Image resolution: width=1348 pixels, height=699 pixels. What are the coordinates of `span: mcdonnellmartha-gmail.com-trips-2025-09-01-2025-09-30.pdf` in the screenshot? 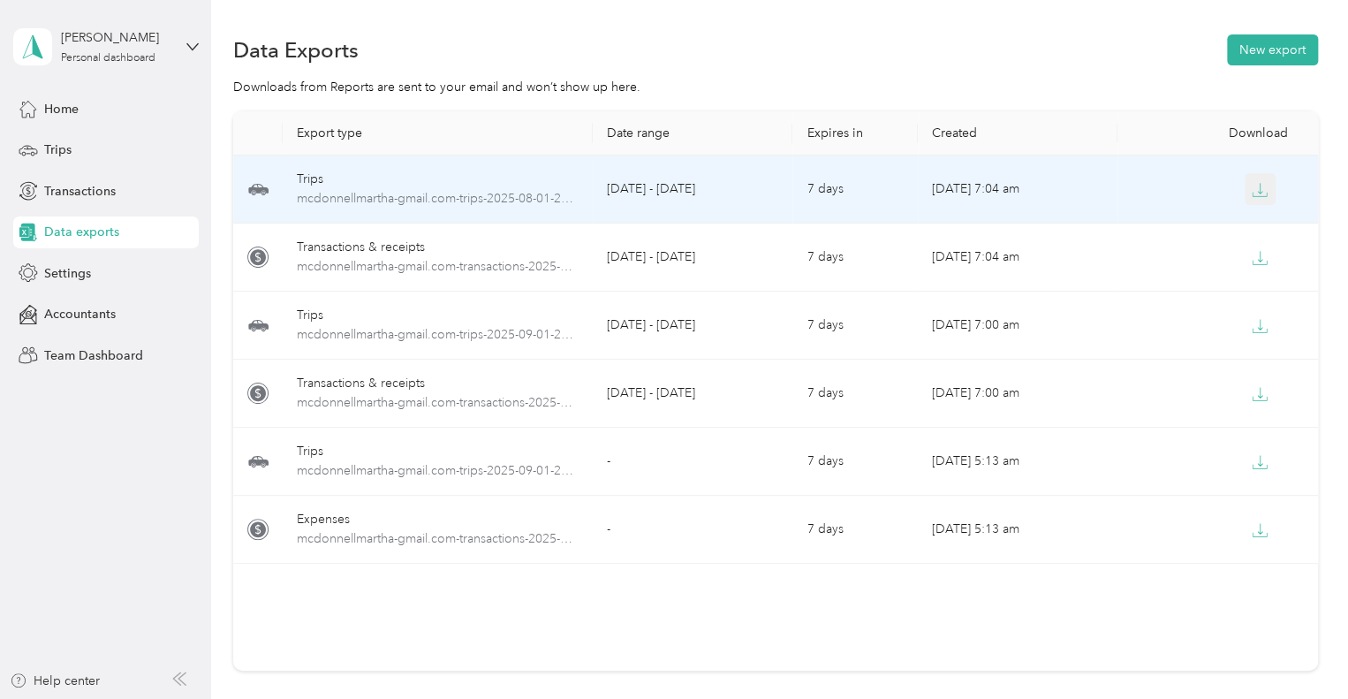 It's located at (437, 335).